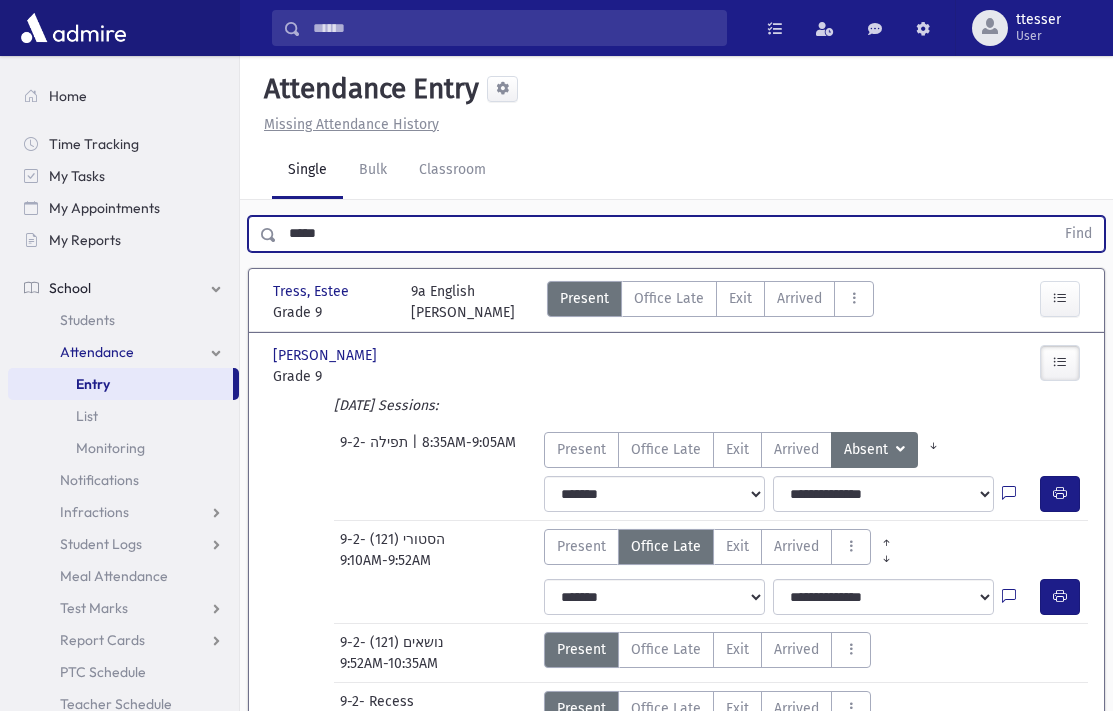 The width and height of the screenshot is (1113, 711). I want to click on span: Entry, so click(93, 384).